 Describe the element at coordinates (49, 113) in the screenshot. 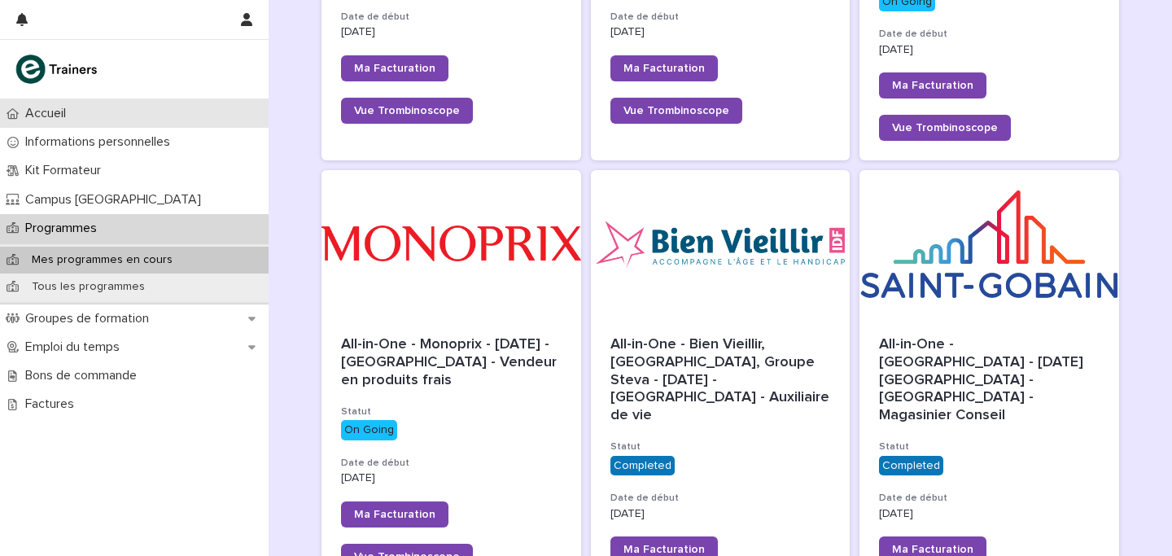

I see `p: Accueil` at that location.